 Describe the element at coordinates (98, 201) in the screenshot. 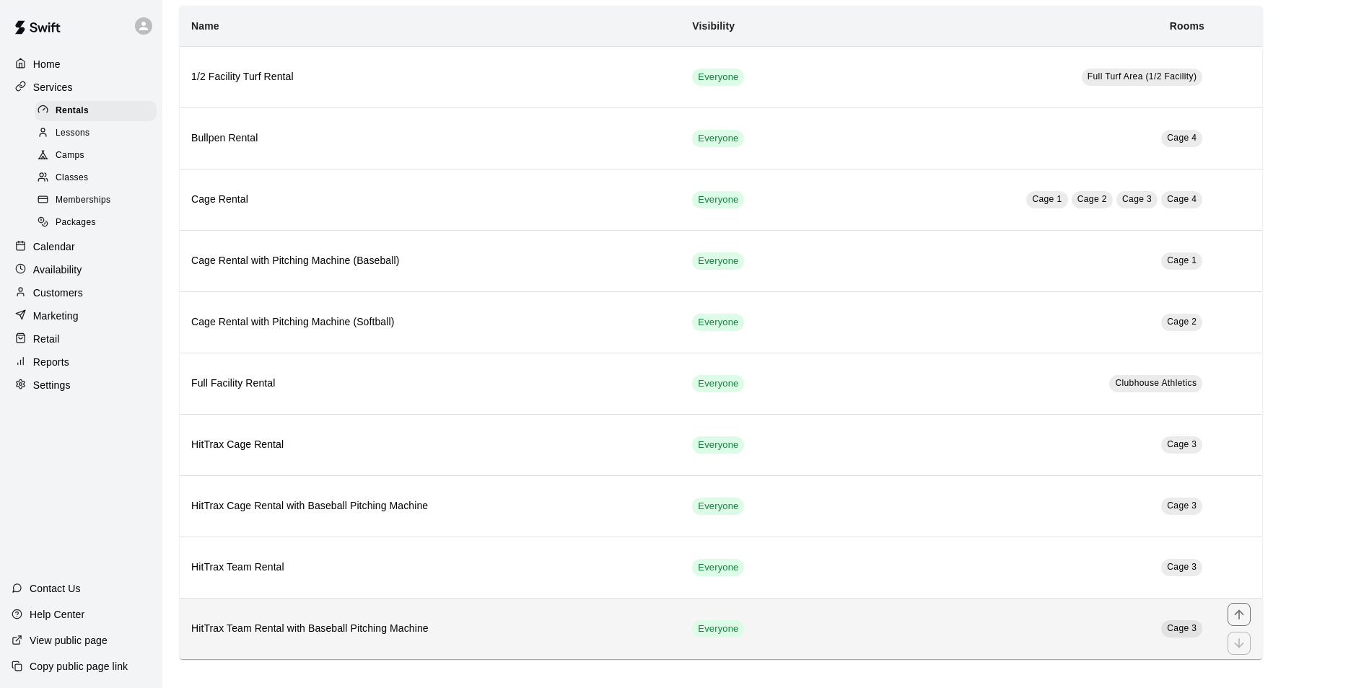

I see `a: Memberships` at that location.